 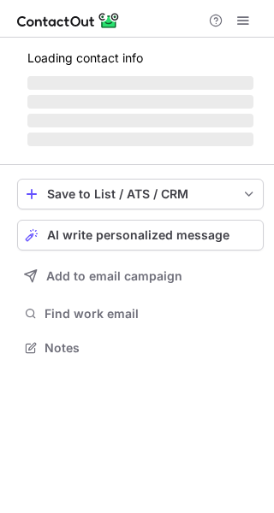 What do you see at coordinates (140, 348) in the screenshot?
I see `button: Notes` at bounding box center [140, 348].